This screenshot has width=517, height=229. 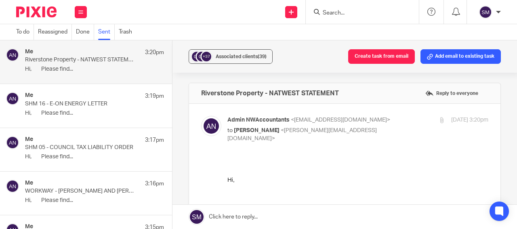 What do you see at coordinates (258, 120) in the screenshot?
I see `span: Admin NWAccountants` at bounding box center [258, 120].